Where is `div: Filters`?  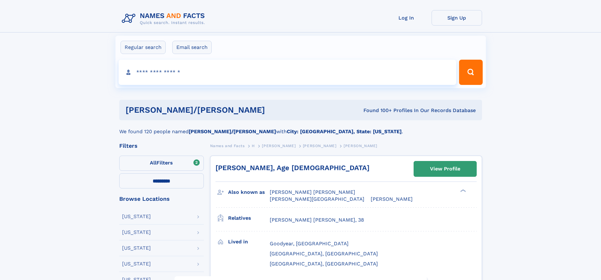 div: Filters is located at coordinates (162, 146).